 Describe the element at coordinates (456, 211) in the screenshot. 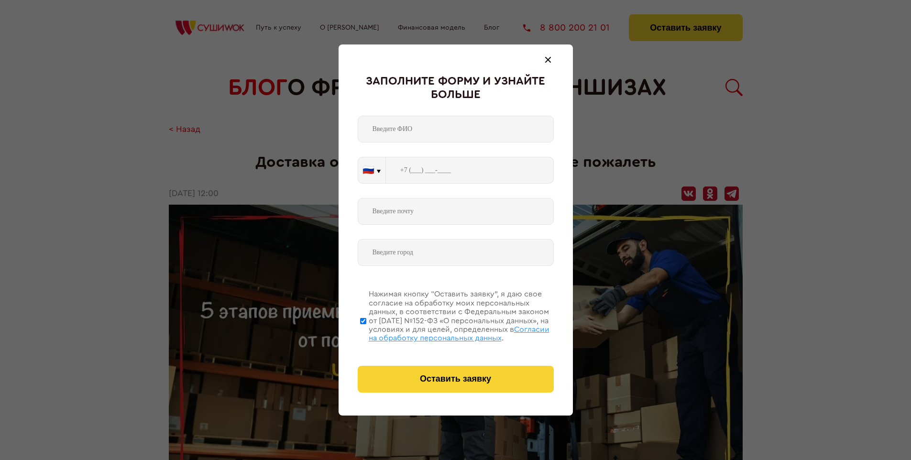

I see `input: Введите почту` at that location.